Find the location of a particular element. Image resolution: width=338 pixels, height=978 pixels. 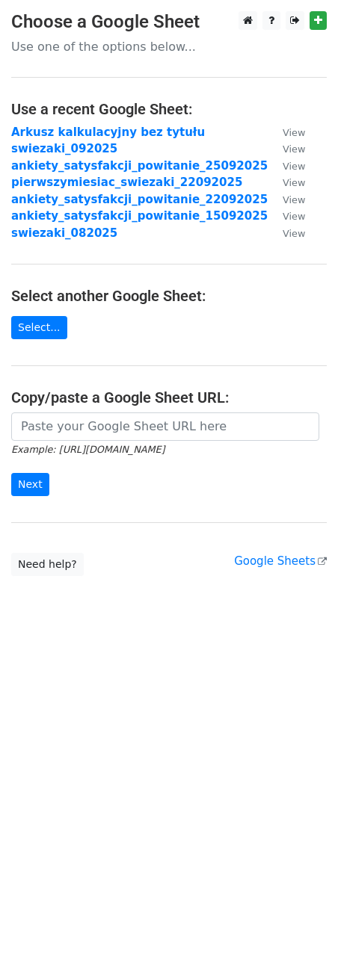

a: pierwszymiesiac_swiezaki_22092025 is located at coordinates (126, 182).